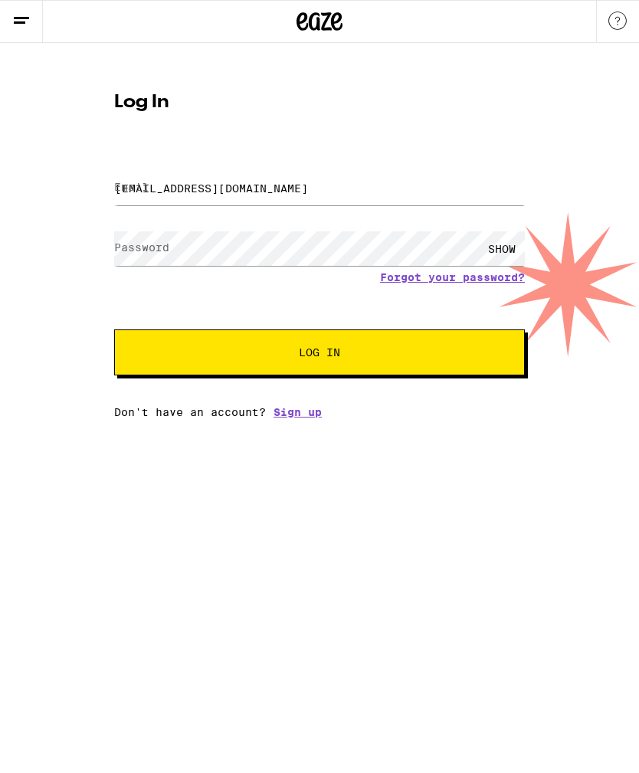 The height and width of the screenshot is (773, 639). What do you see at coordinates (60, 17) in the screenshot?
I see `span: Hi. Need any help?` at bounding box center [60, 17].